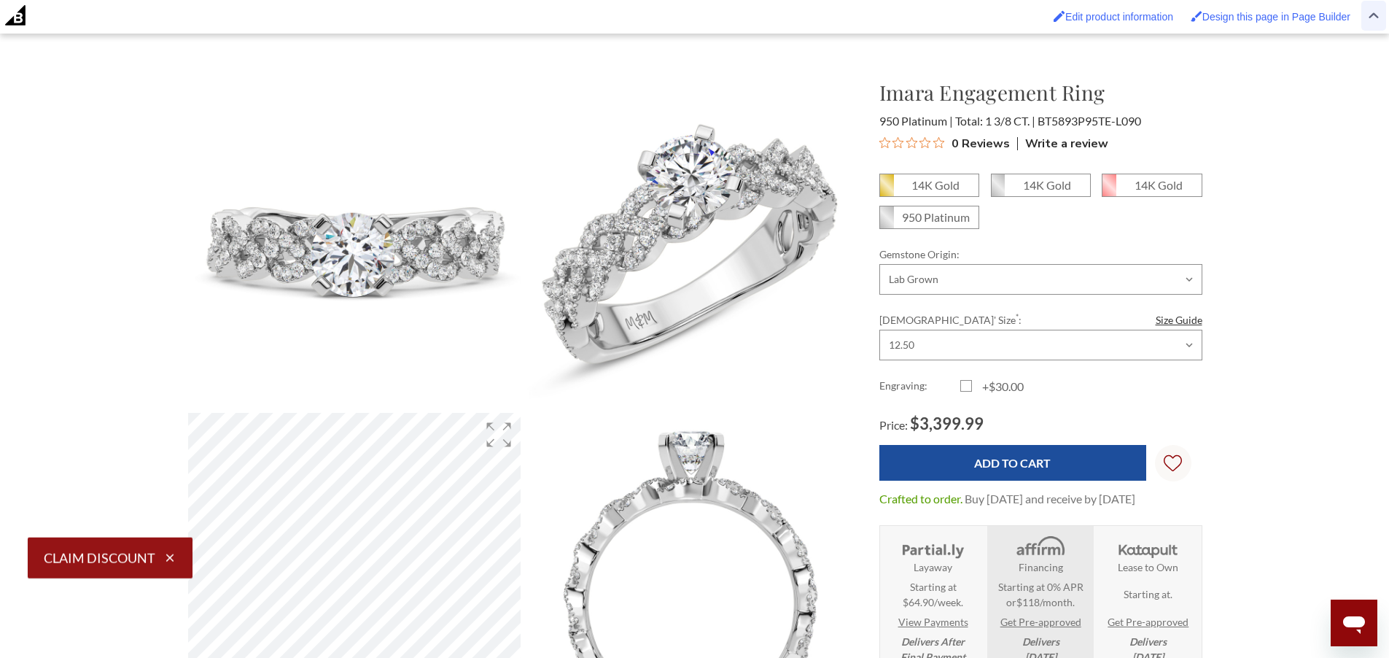 The height and width of the screenshot is (658, 1389). I want to click on a: Enabled brush for page builder edit. Design this page in Page Builder, so click(1270, 17).